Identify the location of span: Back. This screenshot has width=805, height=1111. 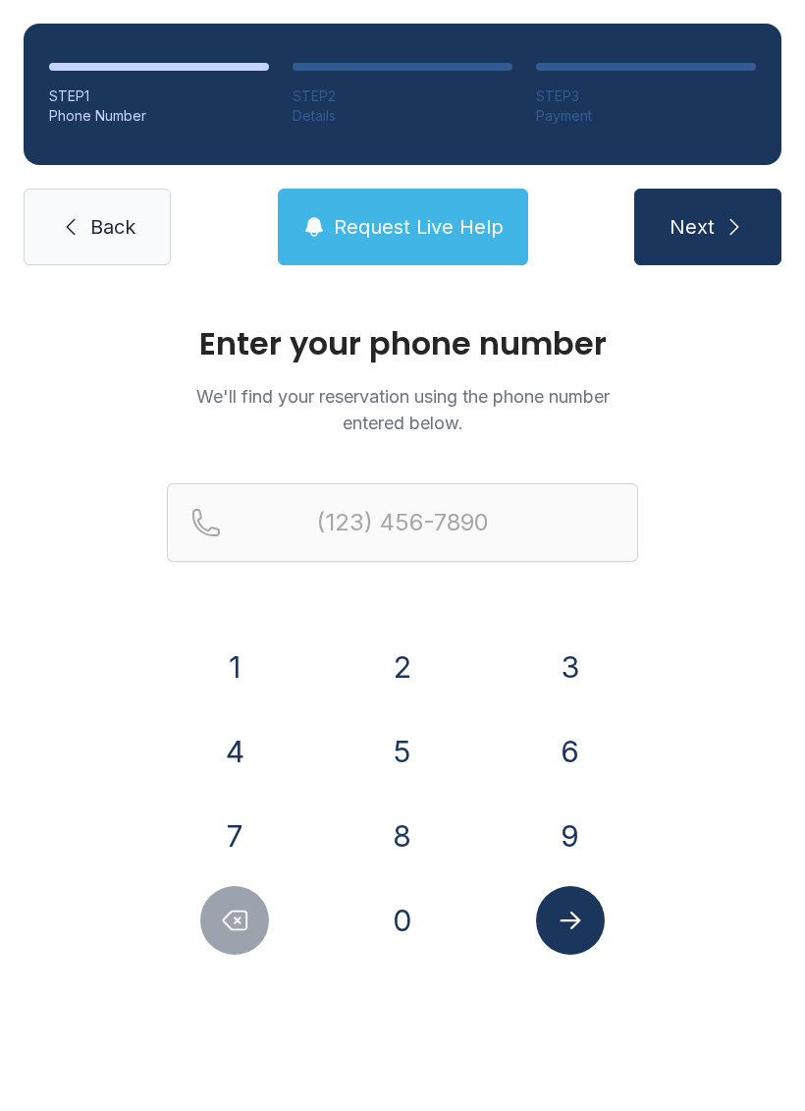
(113, 227).